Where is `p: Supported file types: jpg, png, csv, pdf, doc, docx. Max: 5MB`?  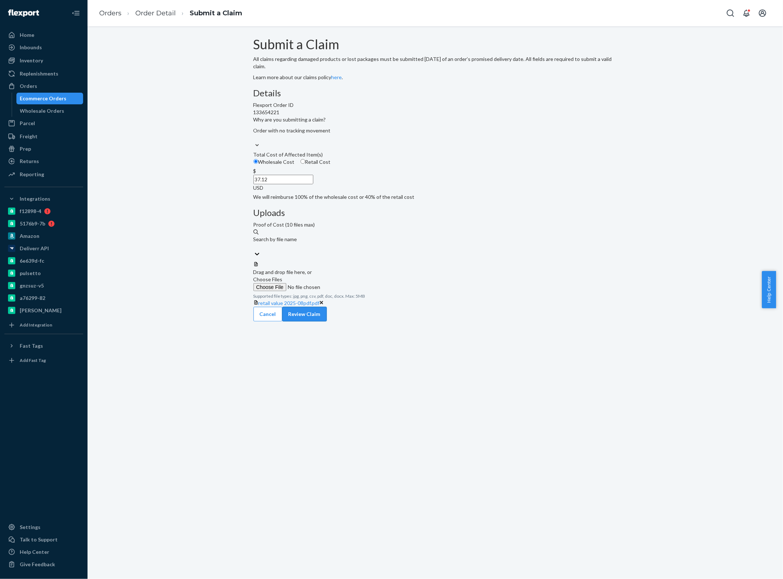
p: Supported file types: jpg, png, csv, pdf, doc, docx. Max: 5MB is located at coordinates (436, 296).